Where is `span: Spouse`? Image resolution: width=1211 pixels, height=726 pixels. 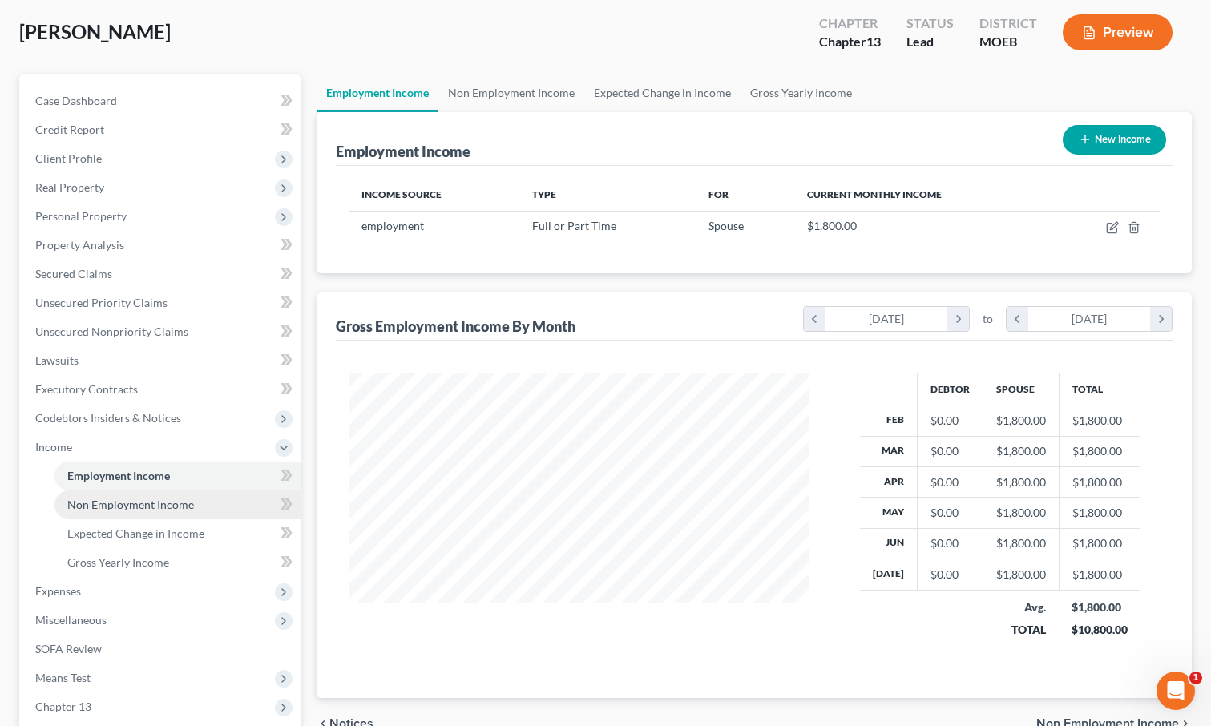
span: Spouse is located at coordinates (726, 225).